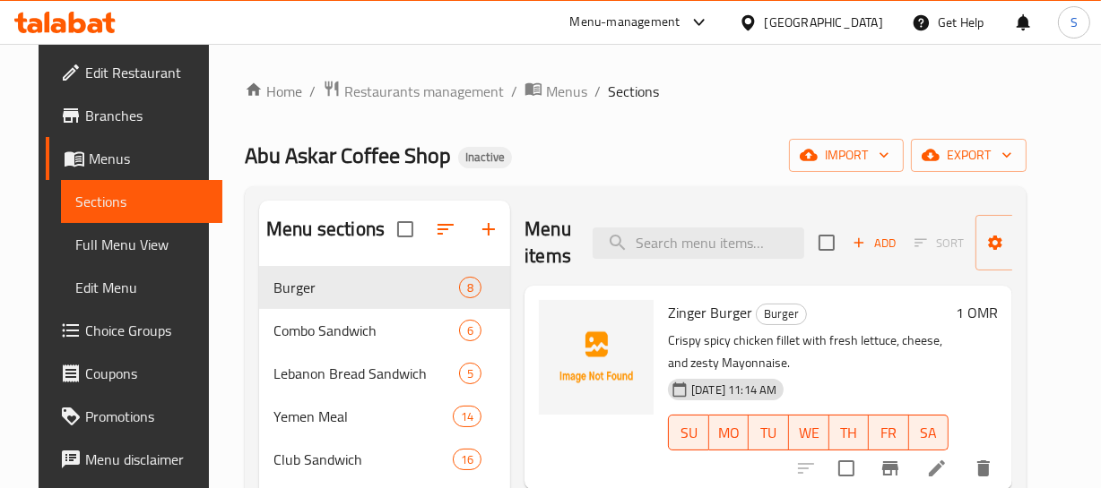  I want to click on div: Menu-management, so click(625, 22).